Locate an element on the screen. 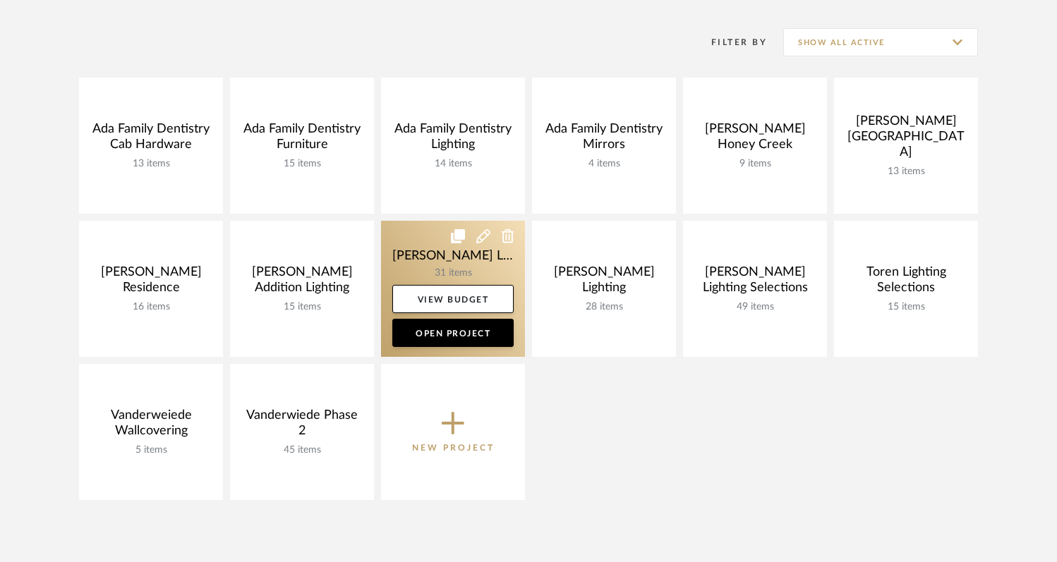 Image resolution: width=1057 pixels, height=562 pixels. a: Open Project is located at coordinates (453, 333).